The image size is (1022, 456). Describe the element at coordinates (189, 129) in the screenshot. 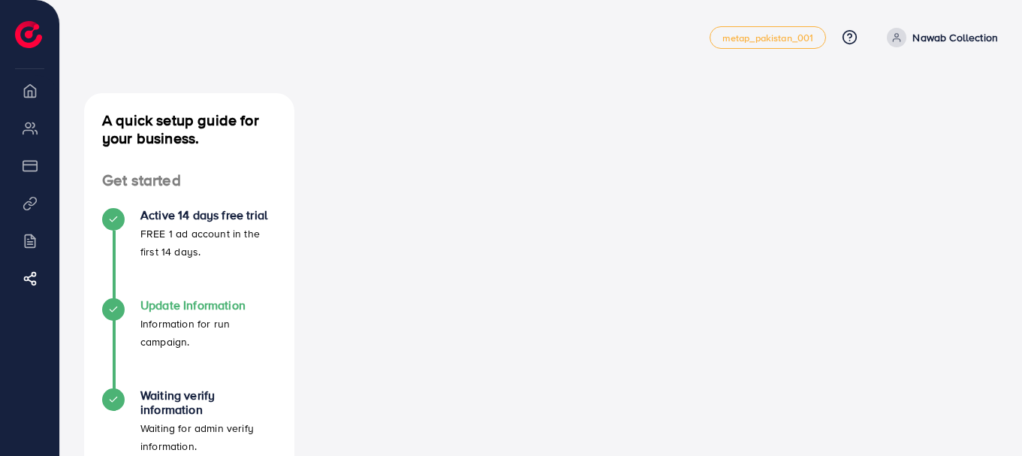

I see `h4: A quick setup guide for your business.` at that location.